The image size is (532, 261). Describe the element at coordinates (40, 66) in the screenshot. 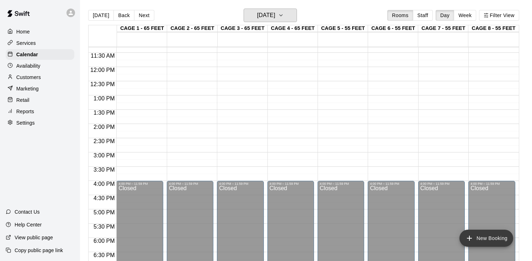

I see `a: Availability` at that location.